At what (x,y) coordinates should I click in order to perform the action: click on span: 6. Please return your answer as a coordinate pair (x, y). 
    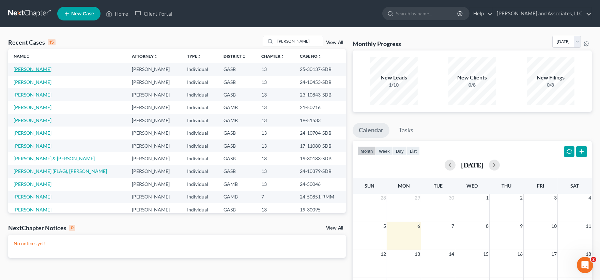
    Looking at the image, I should click on (419, 226).